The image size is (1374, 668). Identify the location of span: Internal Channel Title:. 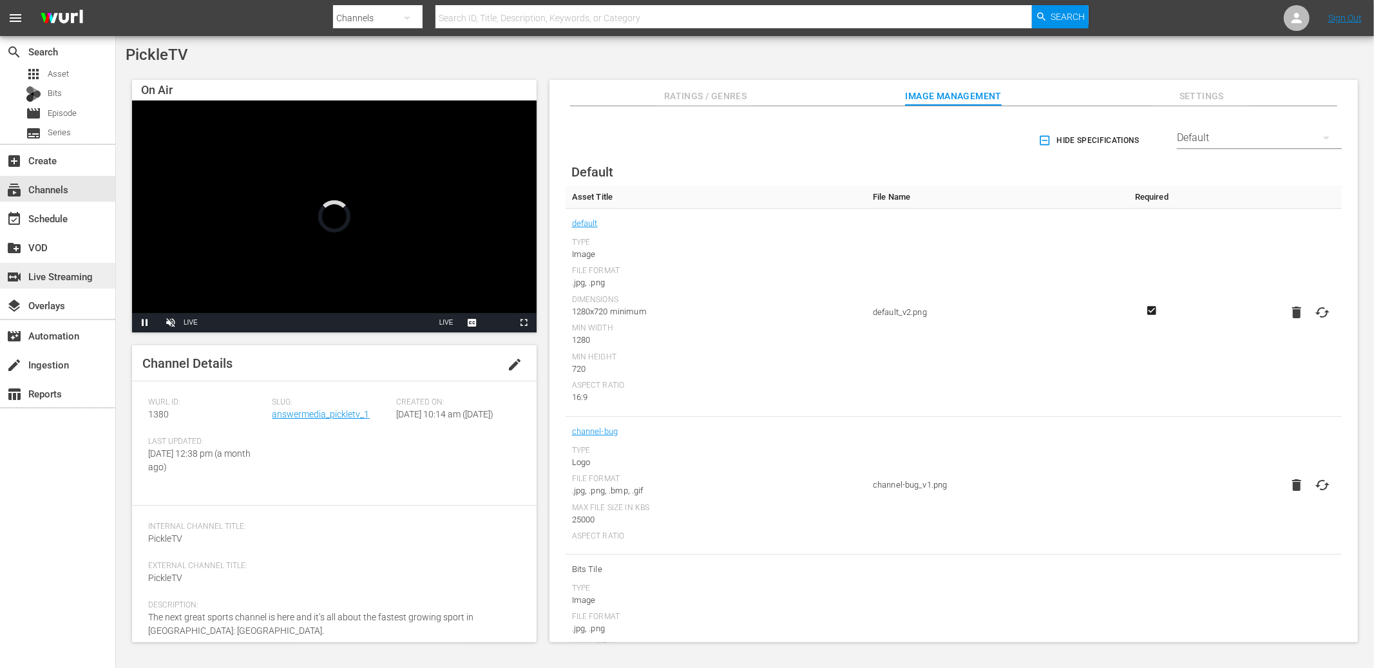
(331, 527).